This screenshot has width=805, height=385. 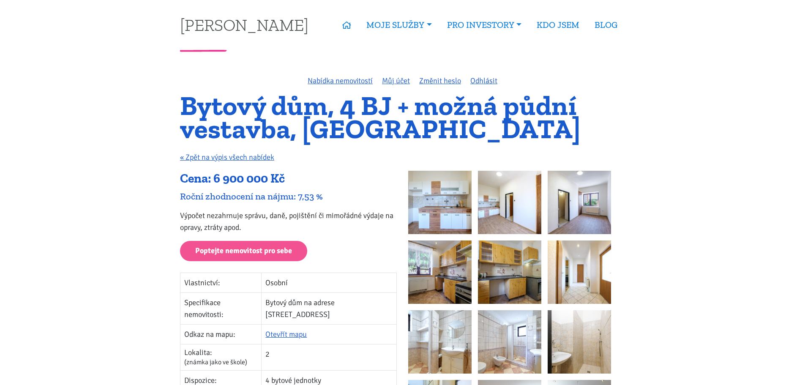 What do you see at coordinates (329, 357) in the screenshot?
I see `td: 2` at bounding box center [329, 357].